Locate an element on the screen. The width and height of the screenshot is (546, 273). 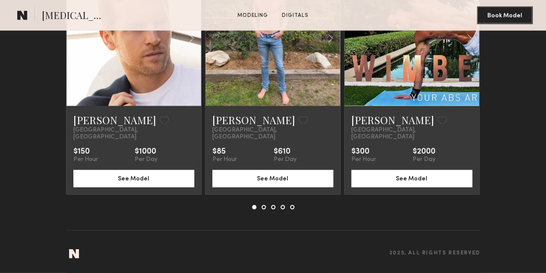
span: 2025, all rights reserved is located at coordinates (435, 253).